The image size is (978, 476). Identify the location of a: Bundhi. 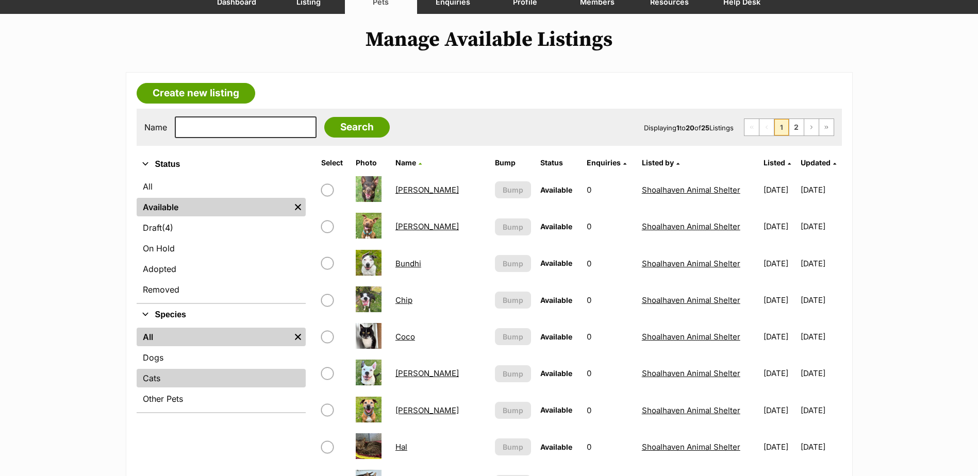
(408, 263).